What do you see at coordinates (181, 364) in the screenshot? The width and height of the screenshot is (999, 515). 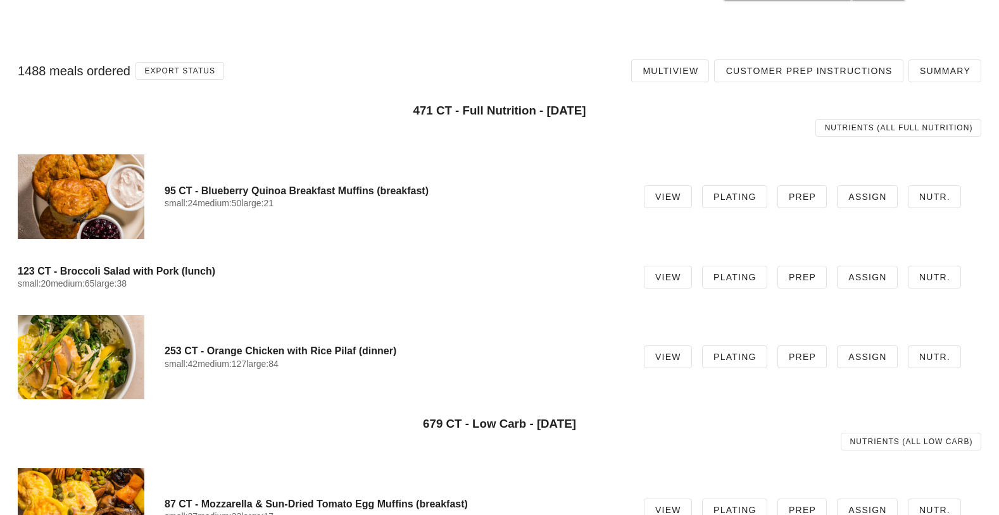 I see `span: small:42` at bounding box center [181, 364].